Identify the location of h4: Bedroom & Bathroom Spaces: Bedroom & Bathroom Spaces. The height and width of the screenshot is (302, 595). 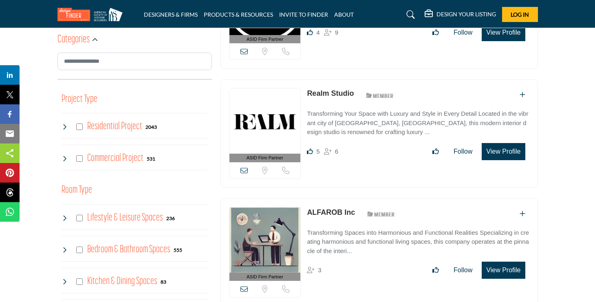
(129, 249).